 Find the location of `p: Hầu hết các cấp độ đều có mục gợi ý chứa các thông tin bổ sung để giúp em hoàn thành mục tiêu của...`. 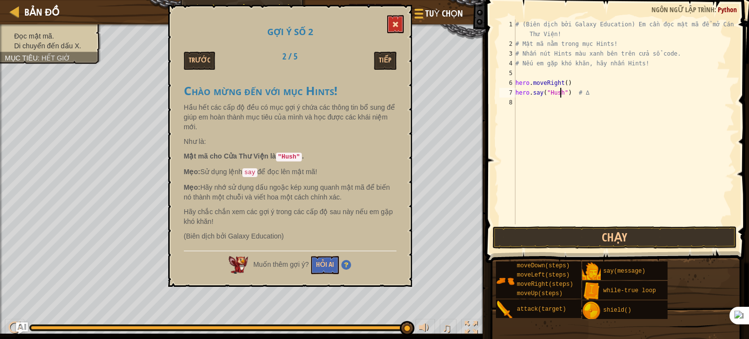

p: Hầu hết các cấp độ đều có mục gợi ý chứa các thông tin bổ sung để giúp em hoàn thành mục tiêu của... is located at coordinates (290, 117).